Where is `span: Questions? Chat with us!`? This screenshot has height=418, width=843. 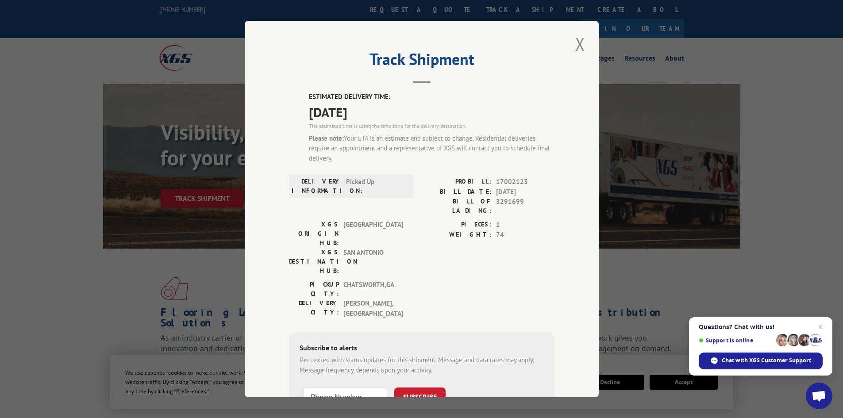
span: Questions? Chat with us! is located at coordinates (760, 327).